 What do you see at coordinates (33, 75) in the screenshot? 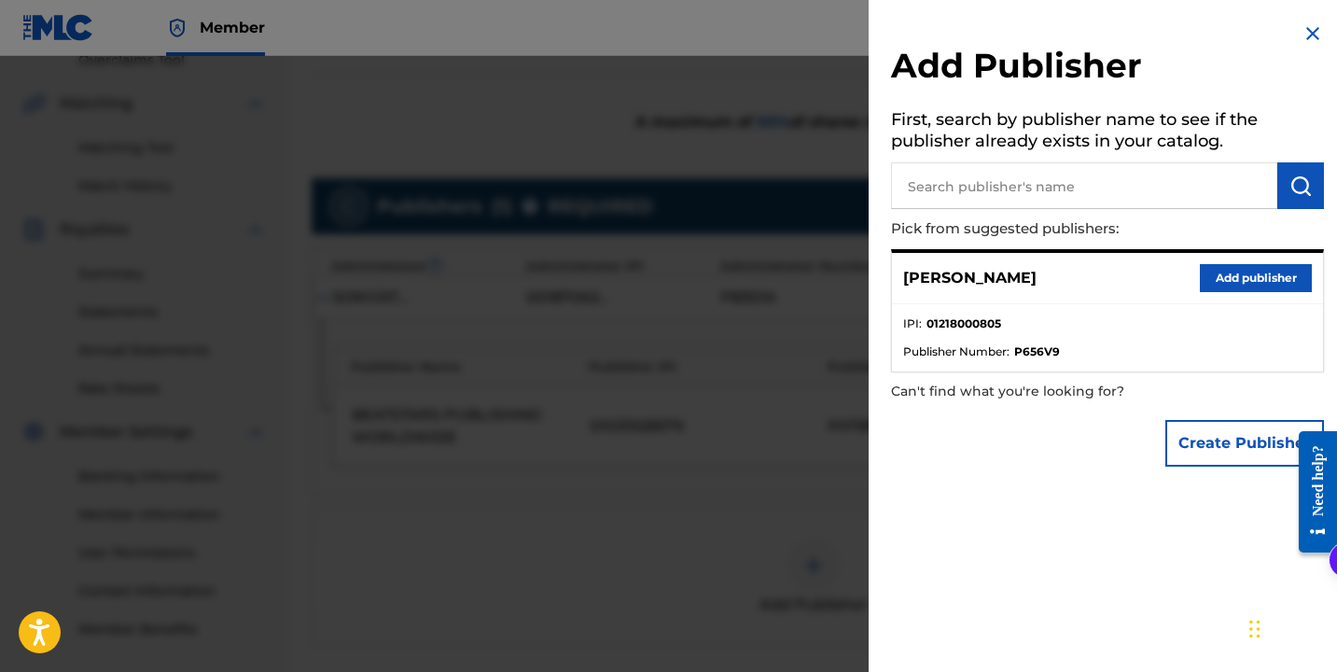
I see `div: Open Resource Center` at bounding box center [33, 75].